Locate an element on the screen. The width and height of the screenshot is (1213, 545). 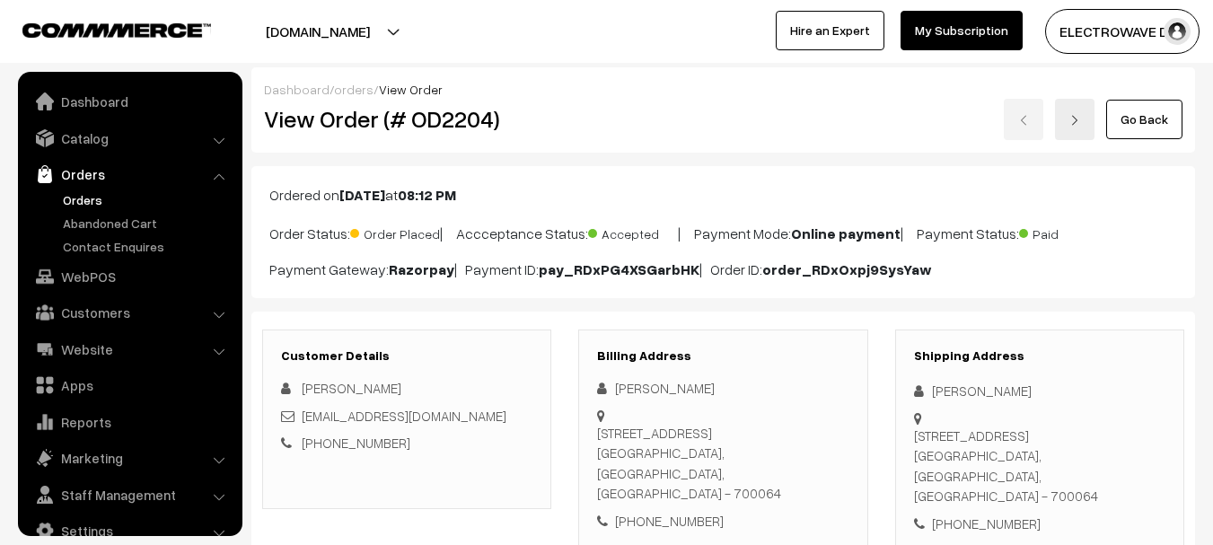
a: orders is located at coordinates (354, 89).